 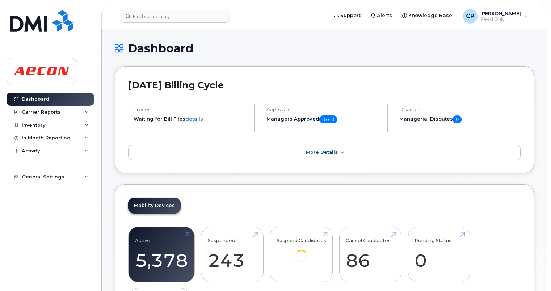 What do you see at coordinates (162, 255) in the screenshot?
I see `a: Active 5,378` at bounding box center [162, 255].